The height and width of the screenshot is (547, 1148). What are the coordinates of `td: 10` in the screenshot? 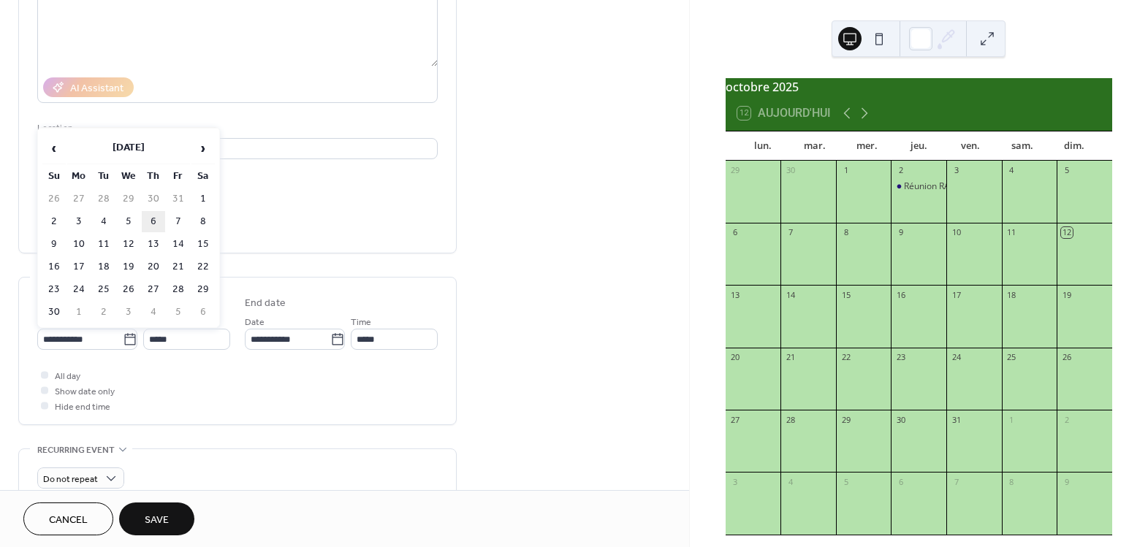 It's located at (79, 244).